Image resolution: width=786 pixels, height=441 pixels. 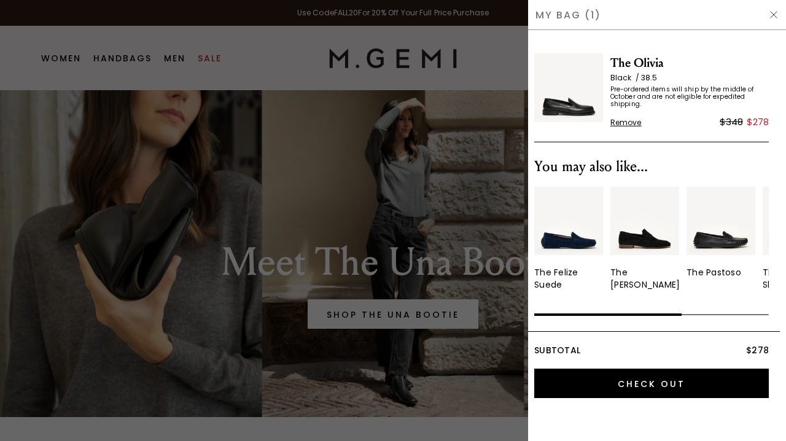 What do you see at coordinates (626, 77) in the screenshot?
I see `span: Black` at bounding box center [626, 77].